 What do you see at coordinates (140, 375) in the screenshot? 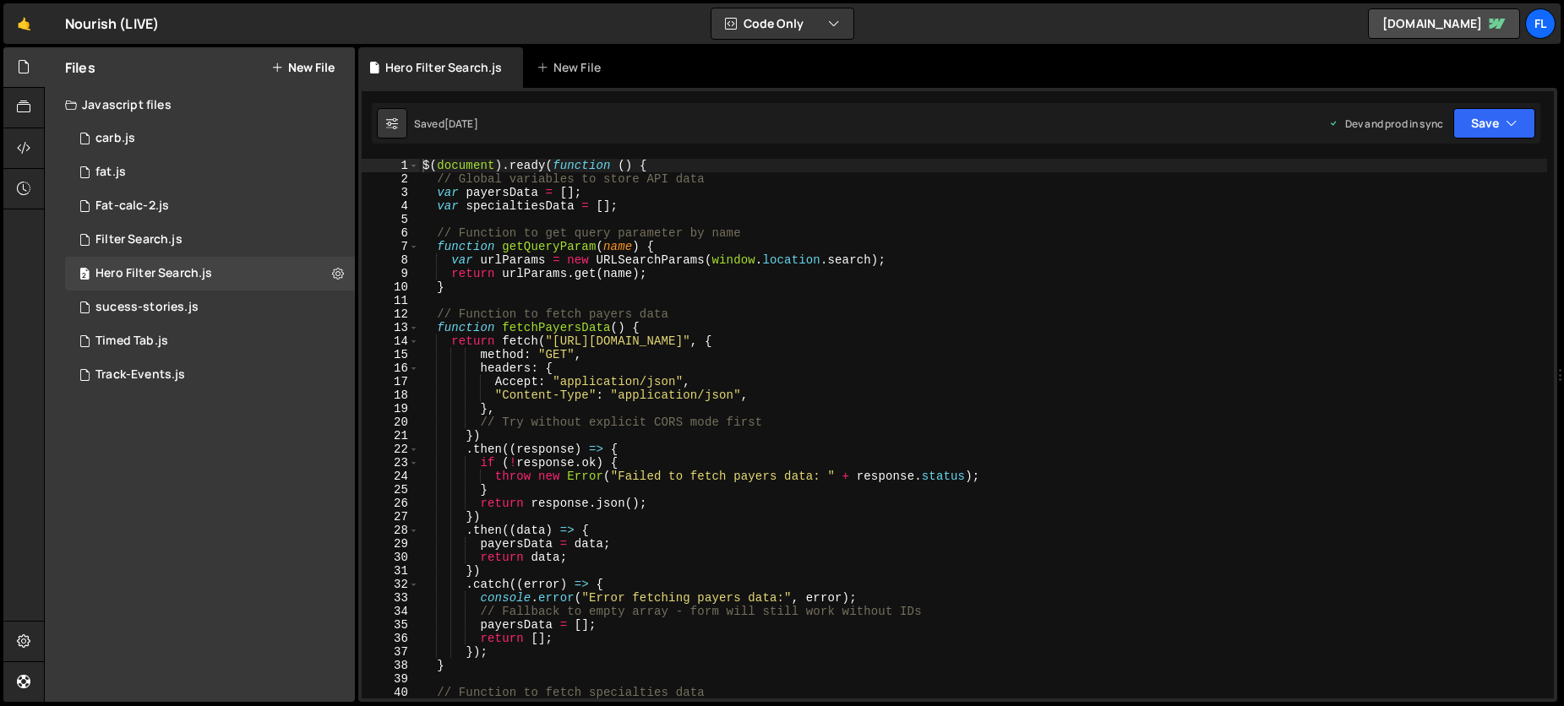
I see `div: Track-Events.js` at bounding box center [140, 375].